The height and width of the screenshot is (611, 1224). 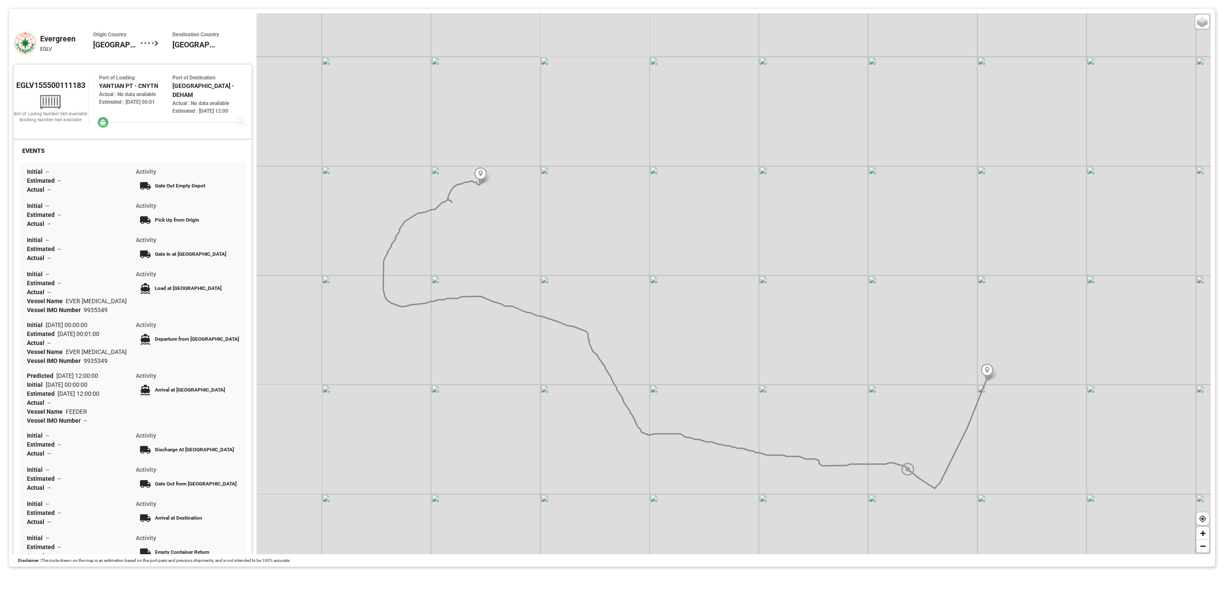 I want to click on div: China, so click(x=117, y=43).